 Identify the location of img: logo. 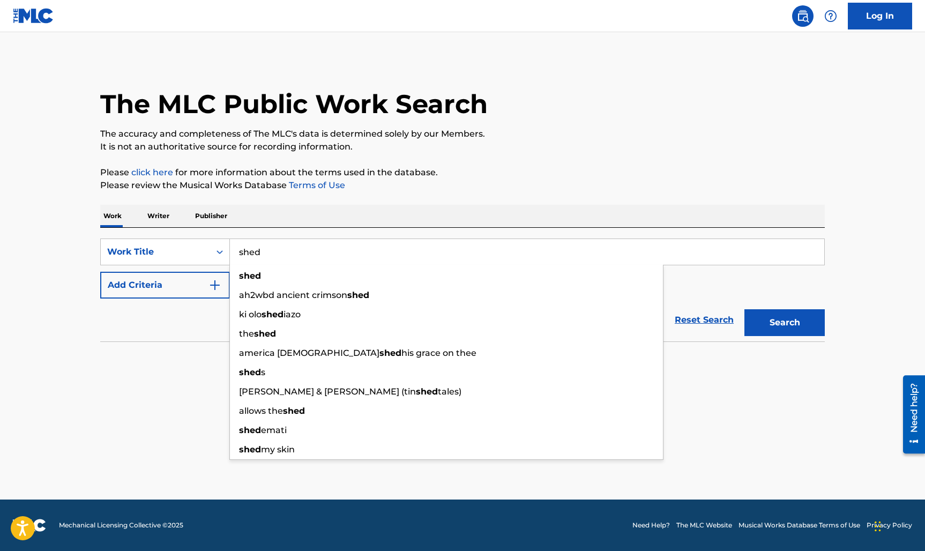
(29, 525).